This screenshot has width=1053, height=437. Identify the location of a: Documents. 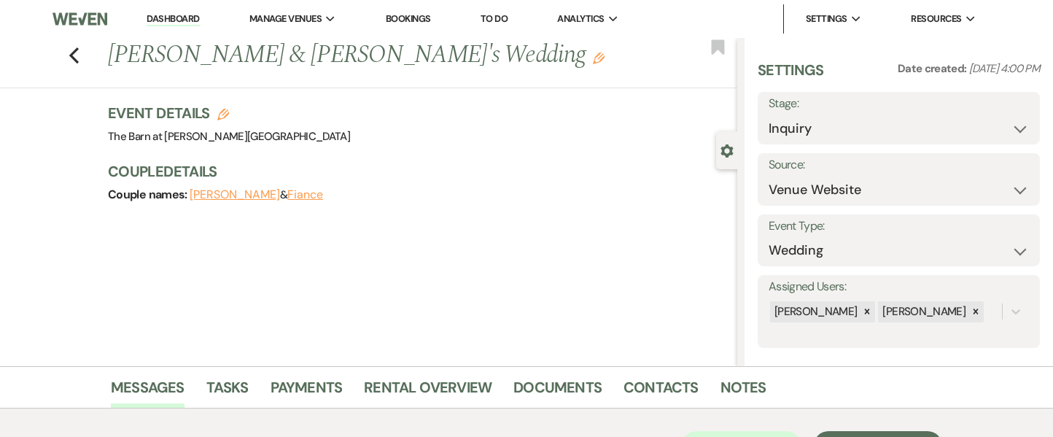
(557, 392).